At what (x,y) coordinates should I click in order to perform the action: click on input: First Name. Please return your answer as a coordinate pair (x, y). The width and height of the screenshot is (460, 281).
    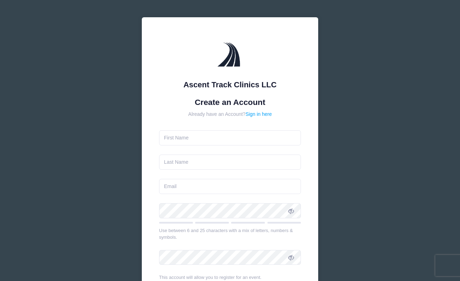
    Looking at the image, I should click on (230, 138).